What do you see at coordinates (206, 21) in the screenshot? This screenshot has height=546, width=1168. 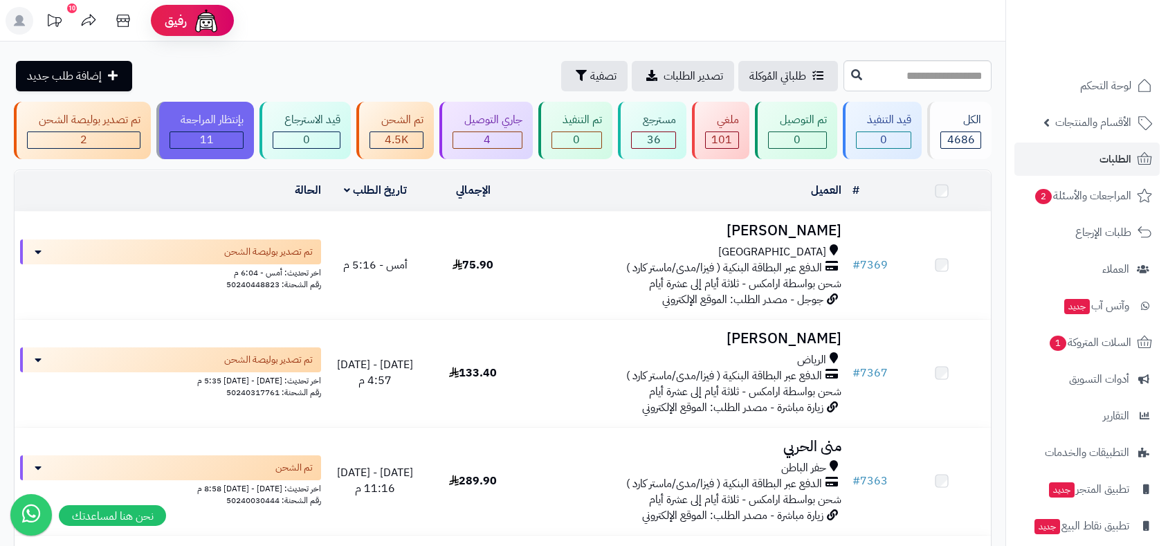 I see `img: ai-face.png` at bounding box center [206, 21].